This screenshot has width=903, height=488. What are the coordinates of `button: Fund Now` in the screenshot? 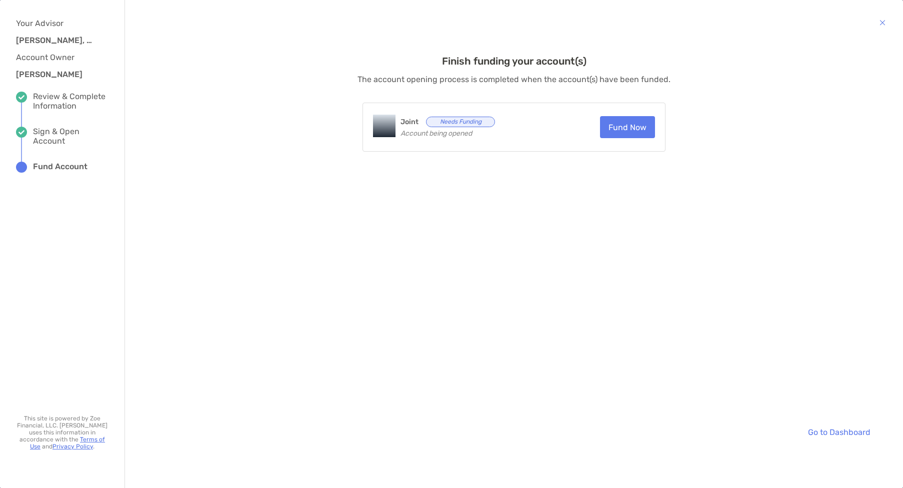 It's located at (628, 127).